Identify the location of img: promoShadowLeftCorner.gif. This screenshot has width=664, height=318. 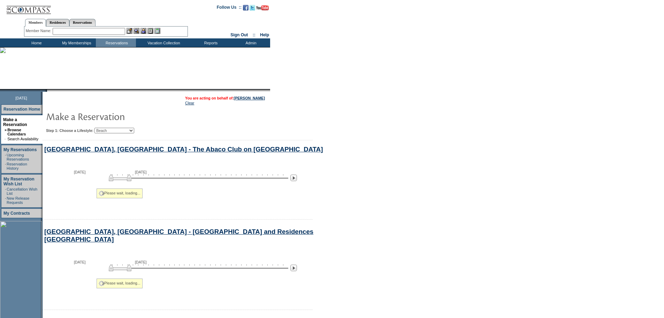
(46, 90).